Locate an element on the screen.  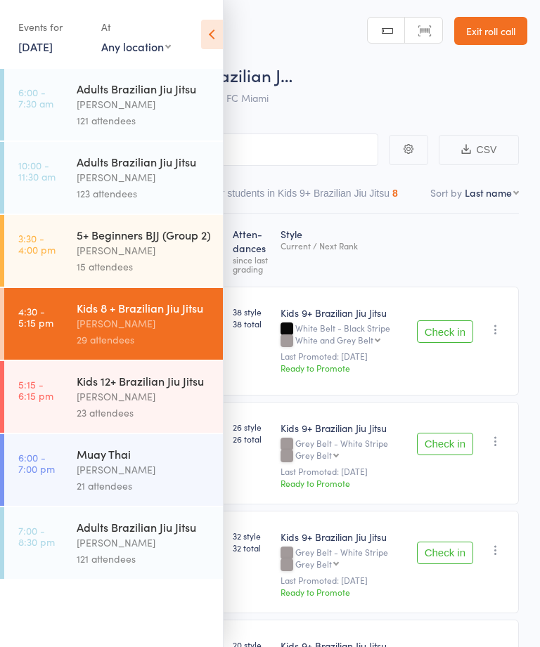
div: 29 attendees is located at coordinates (143, 339).